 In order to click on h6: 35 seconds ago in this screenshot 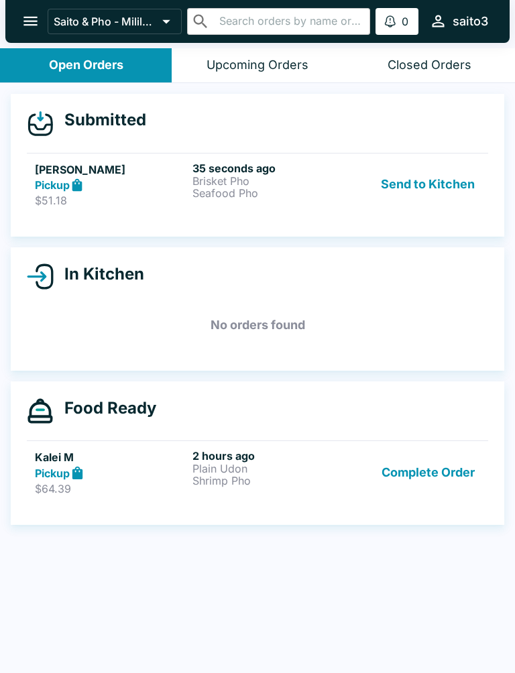, I will do `click(268, 168)`.